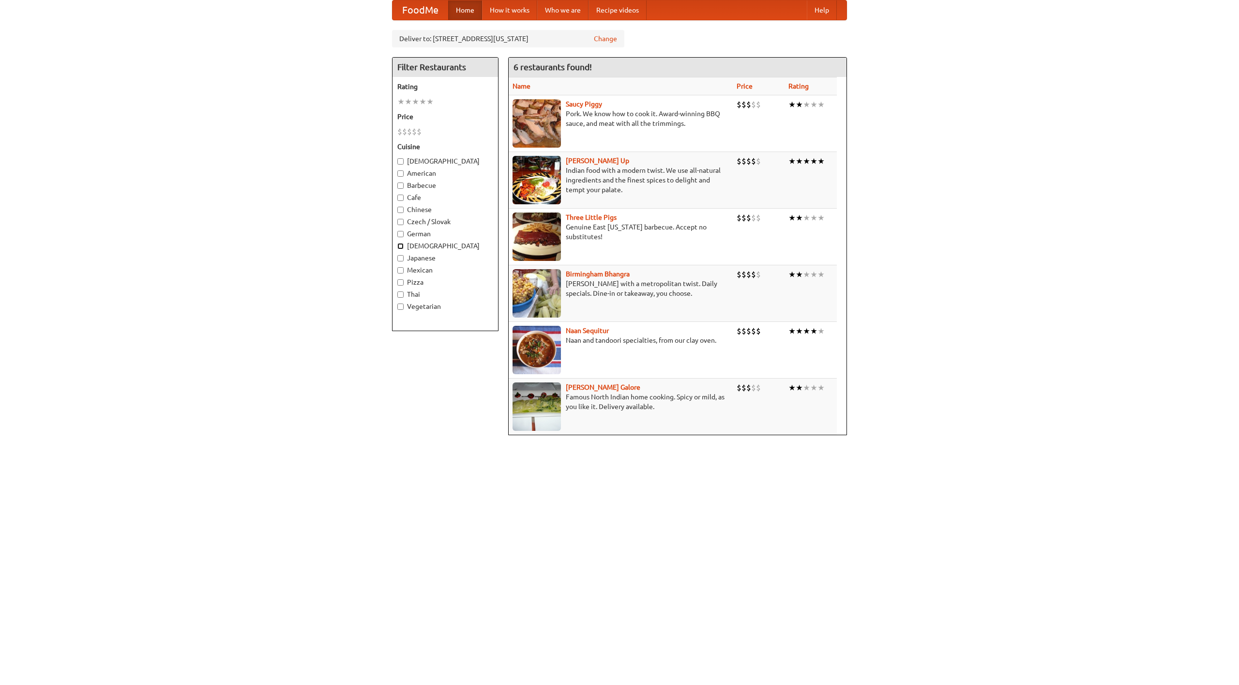 The image size is (1239, 685). I want to click on a: Saucy Piggy, so click(584, 104).